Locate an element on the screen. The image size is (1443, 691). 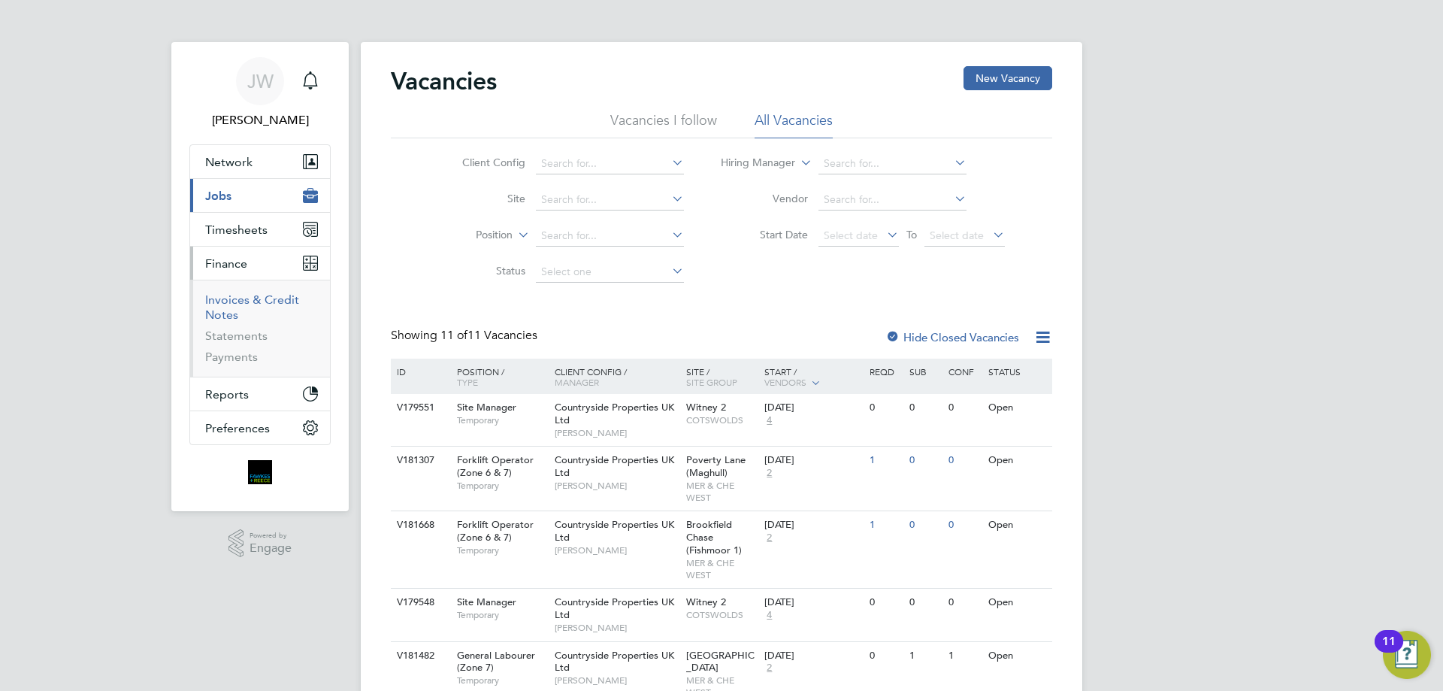
label: Vendor is located at coordinates (764, 198).